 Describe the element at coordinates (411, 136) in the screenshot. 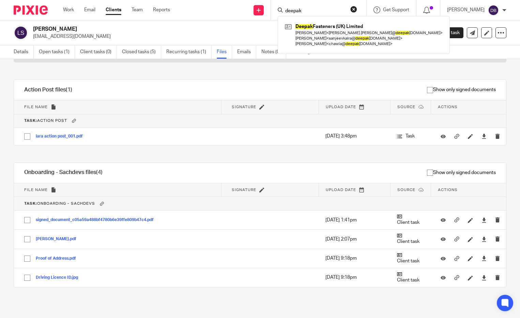

I see `p: Task` at that location.